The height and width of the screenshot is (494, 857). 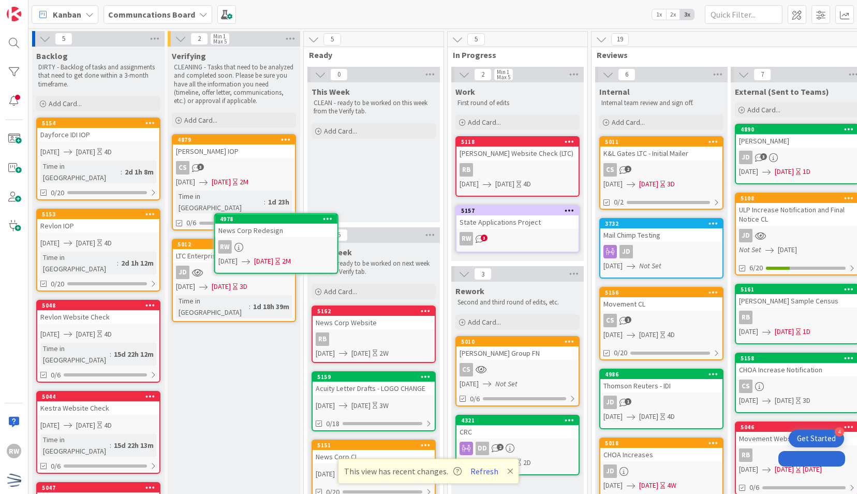 What do you see at coordinates (518, 222) in the screenshot?
I see `div: State Applications Project` at bounding box center [518, 222].